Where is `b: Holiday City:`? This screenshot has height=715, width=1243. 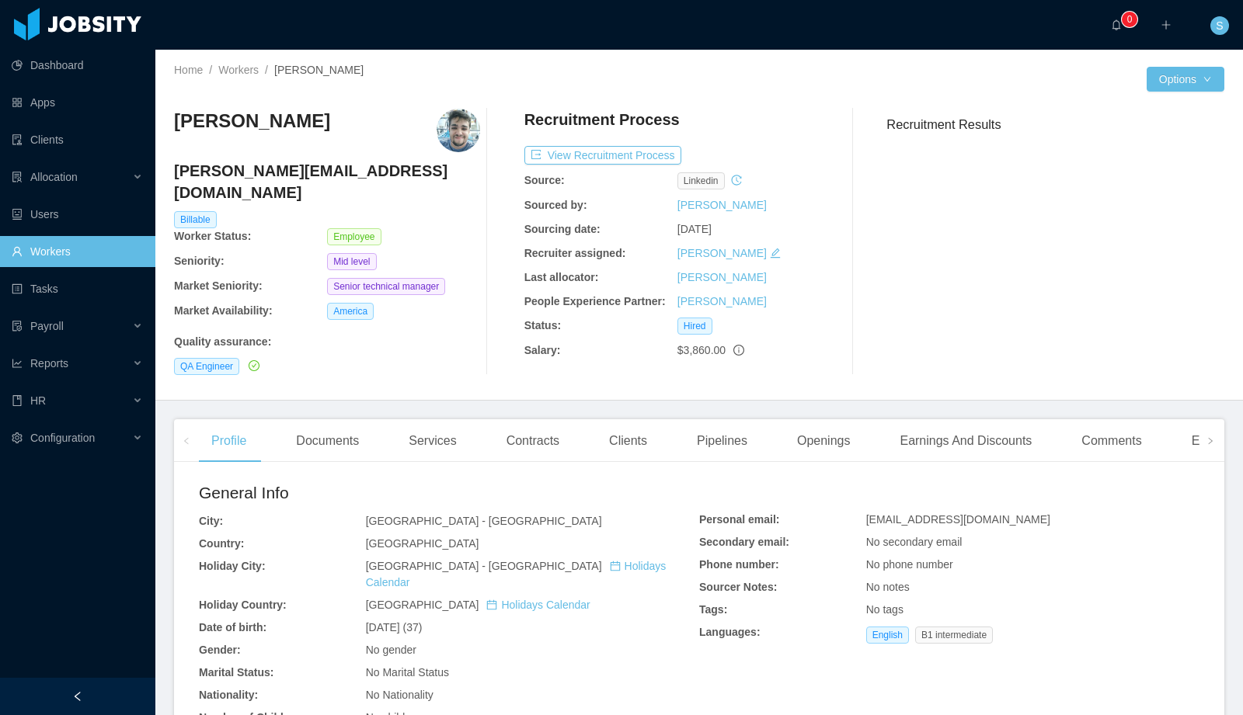 b: Holiday City: is located at coordinates (232, 566).